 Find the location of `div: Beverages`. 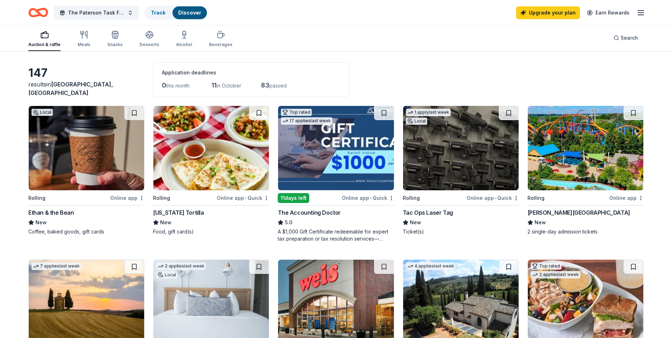

div: Beverages is located at coordinates (221, 45).